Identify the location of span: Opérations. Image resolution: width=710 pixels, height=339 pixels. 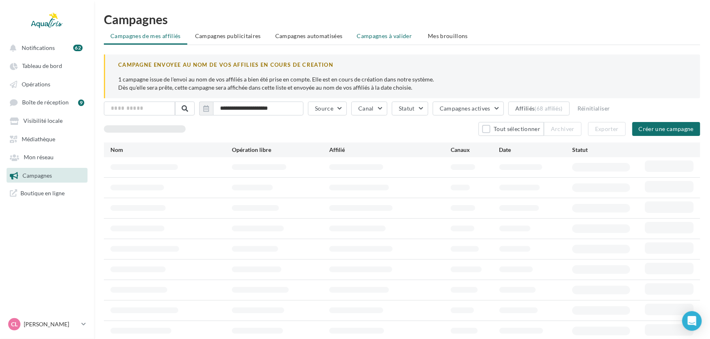
(36, 84).